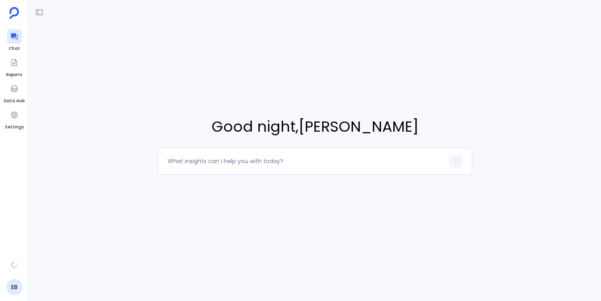 This screenshot has width=601, height=301. Describe the element at coordinates (14, 265) in the screenshot. I see `img: spinner-B0dY0IHp.gif` at that location.